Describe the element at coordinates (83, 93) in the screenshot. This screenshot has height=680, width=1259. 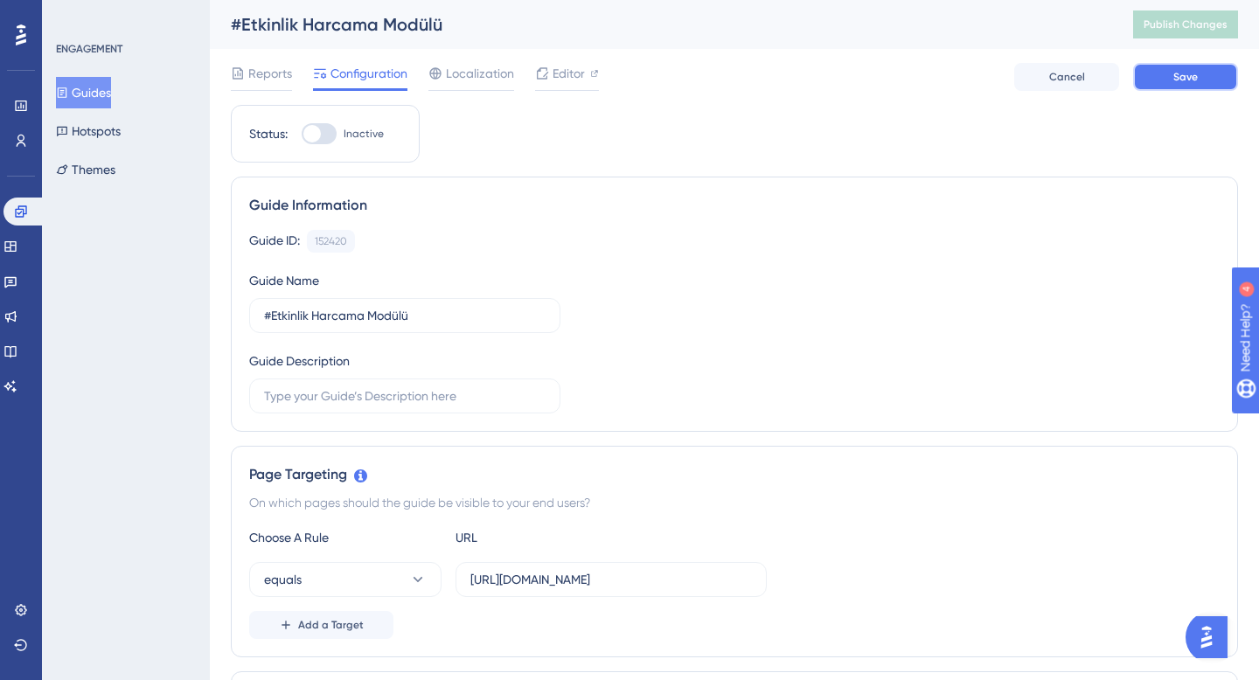
I see `button: Guides` at that location.